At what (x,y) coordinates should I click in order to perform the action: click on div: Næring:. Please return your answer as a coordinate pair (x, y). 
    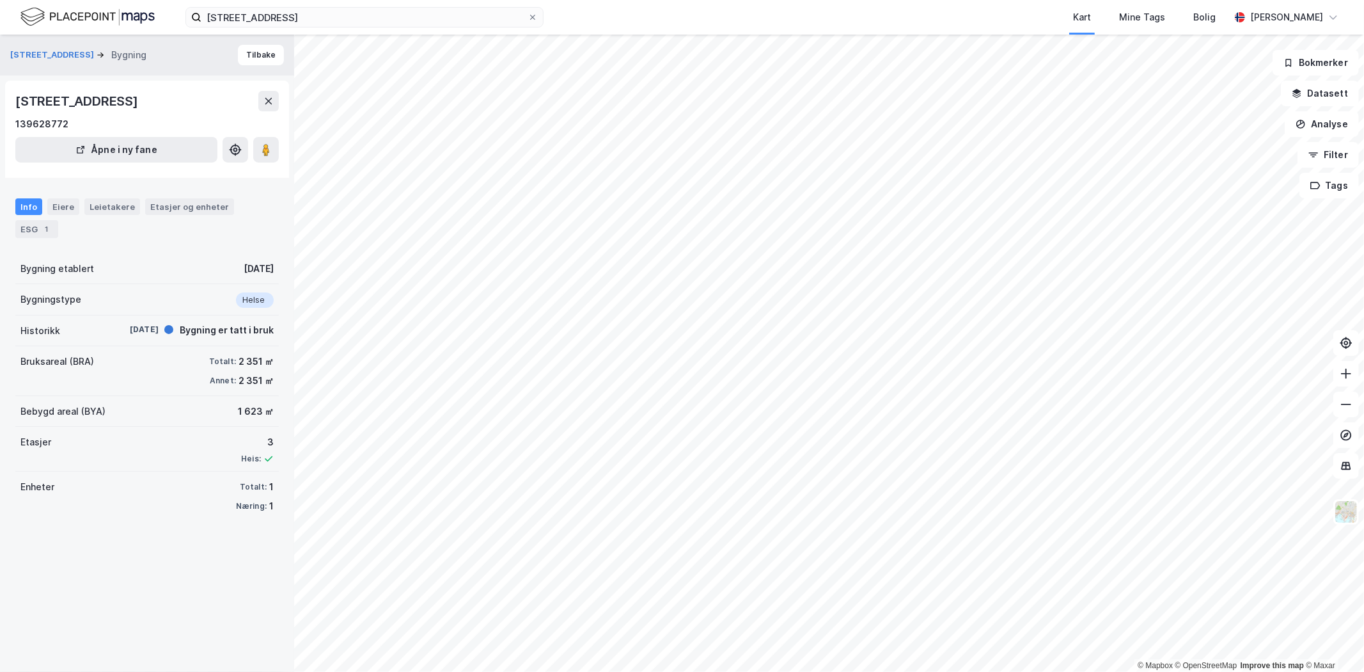
    Looking at the image, I should click on (251, 506).